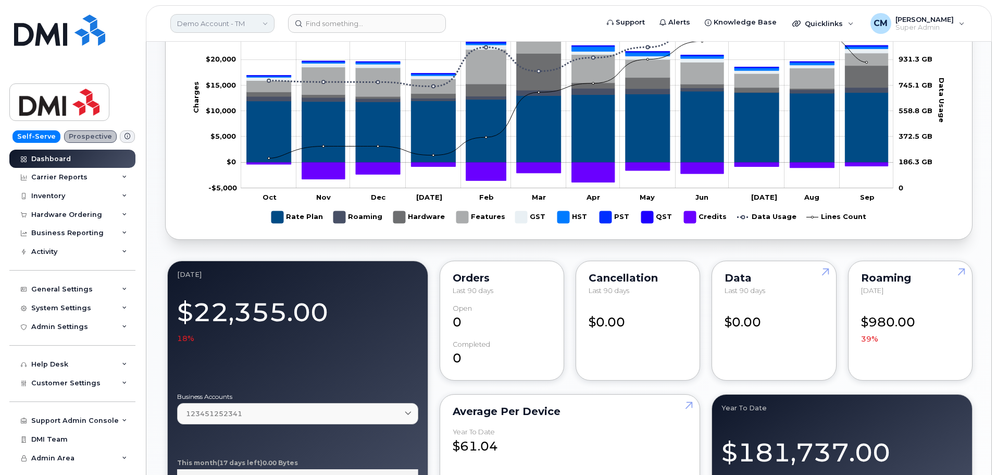  I want to click on div: Orders, so click(502, 278).